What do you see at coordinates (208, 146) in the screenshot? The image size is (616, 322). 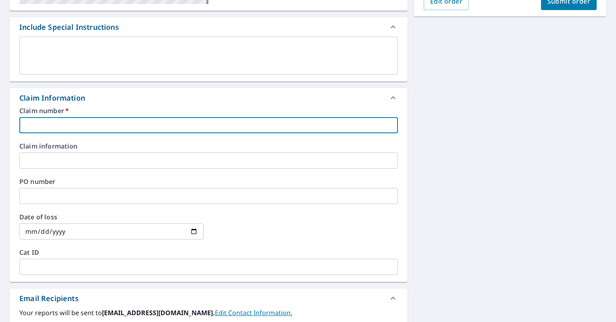 I see `label: Claim information` at bounding box center [208, 146].